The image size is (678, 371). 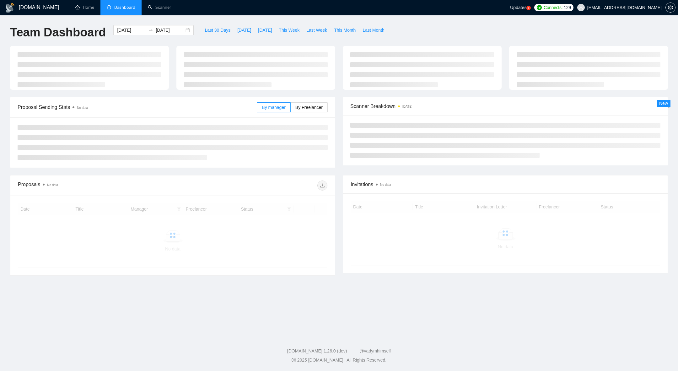 What do you see at coordinates (663, 103) in the screenshot?
I see `span: New` at bounding box center [663, 103].